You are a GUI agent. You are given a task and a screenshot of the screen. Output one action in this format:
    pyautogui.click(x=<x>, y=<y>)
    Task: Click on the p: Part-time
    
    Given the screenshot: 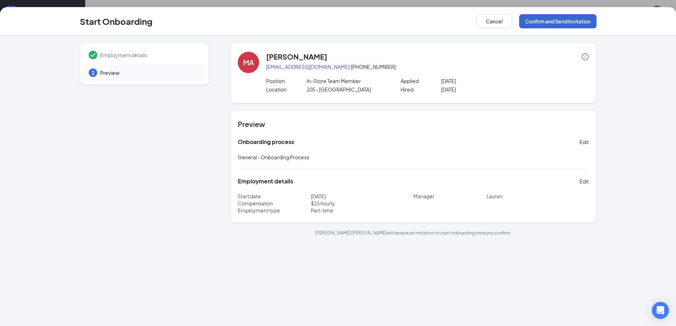 What is the action you would take?
    pyautogui.click(x=362, y=210)
    